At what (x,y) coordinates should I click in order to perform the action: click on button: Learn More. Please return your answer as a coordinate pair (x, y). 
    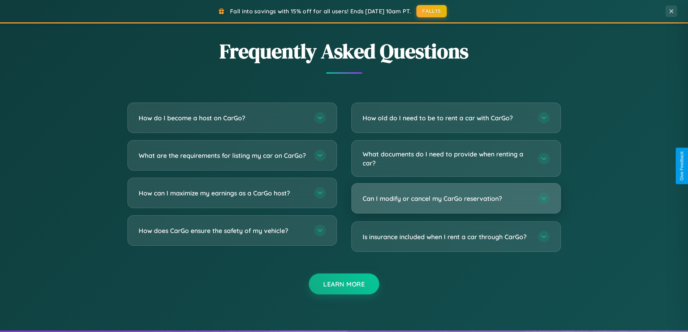
    Looking at the image, I should click on (344, 284).